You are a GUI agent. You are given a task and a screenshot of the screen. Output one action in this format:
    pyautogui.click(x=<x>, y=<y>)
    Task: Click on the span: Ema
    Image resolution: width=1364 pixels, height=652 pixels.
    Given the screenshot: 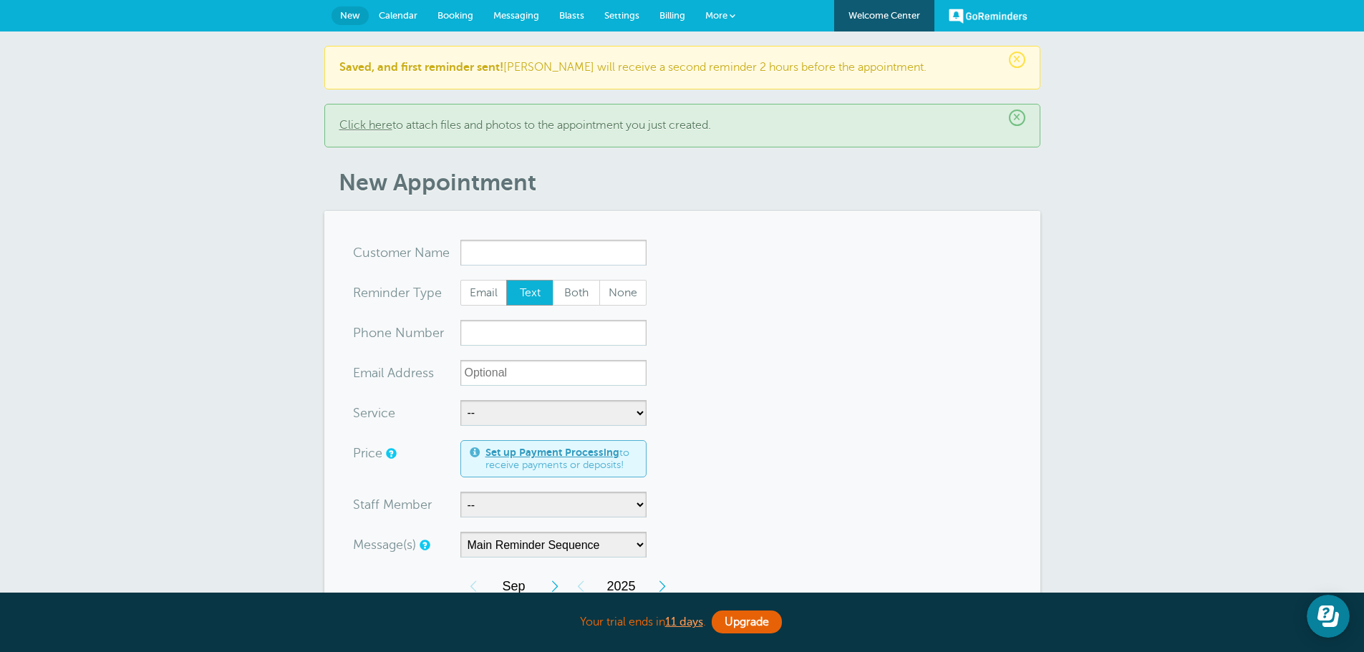 What is the action you would take?
    pyautogui.click(x=365, y=373)
    